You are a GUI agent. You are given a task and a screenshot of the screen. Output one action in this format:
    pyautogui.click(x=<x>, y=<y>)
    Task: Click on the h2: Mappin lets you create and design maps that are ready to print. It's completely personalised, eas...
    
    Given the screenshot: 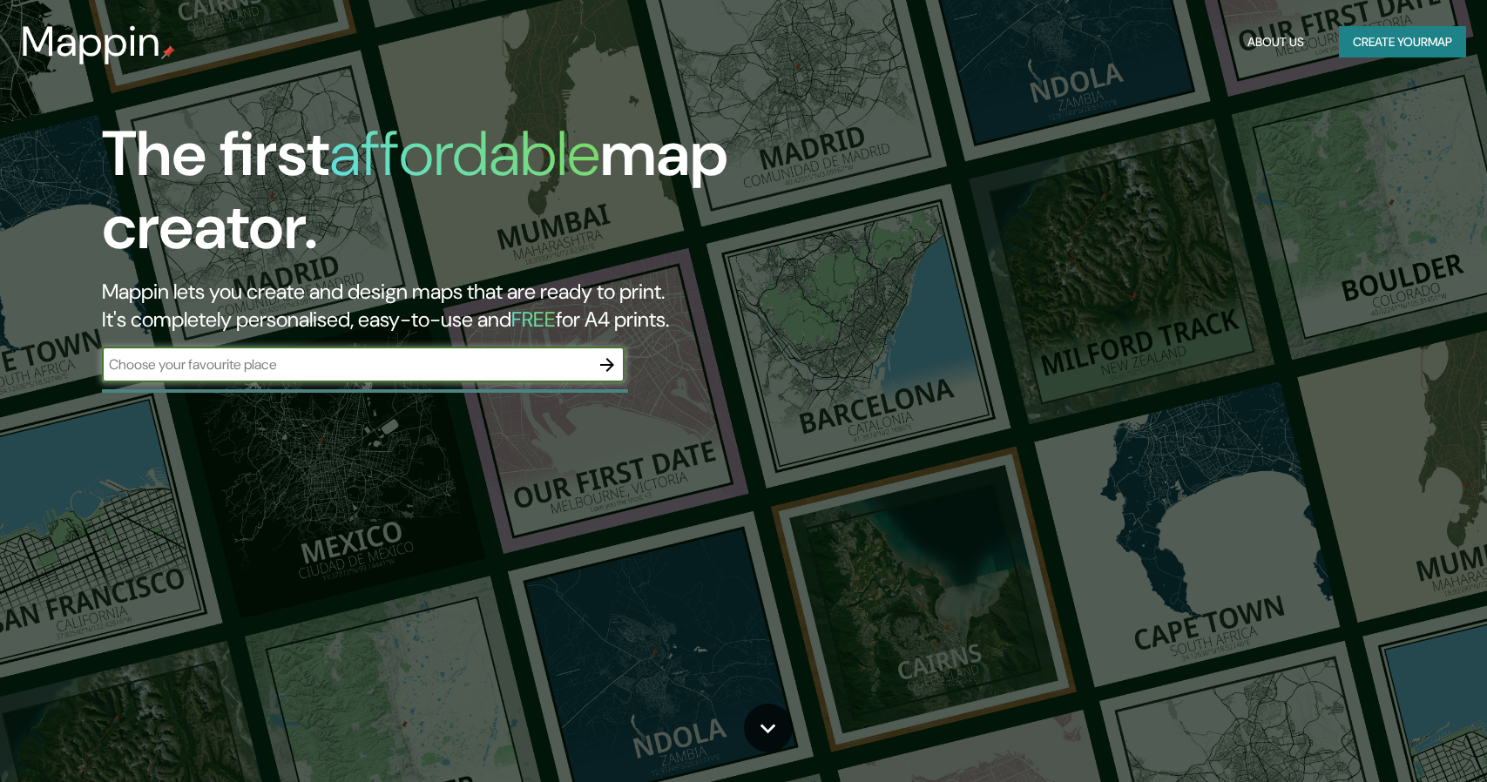 What is the action you would take?
    pyautogui.click(x=474, y=306)
    